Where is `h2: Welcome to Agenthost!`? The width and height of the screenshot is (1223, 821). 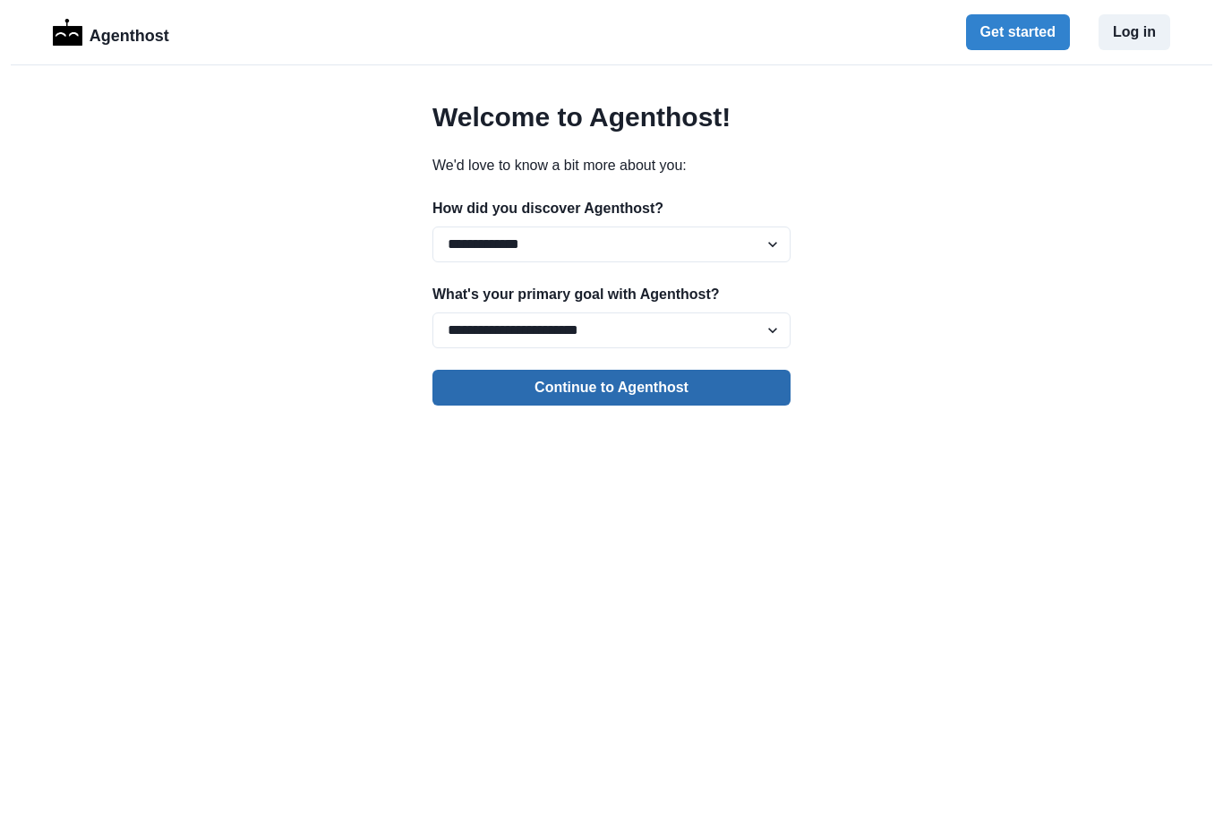
h2: Welcome to Agenthost! is located at coordinates (612, 117).